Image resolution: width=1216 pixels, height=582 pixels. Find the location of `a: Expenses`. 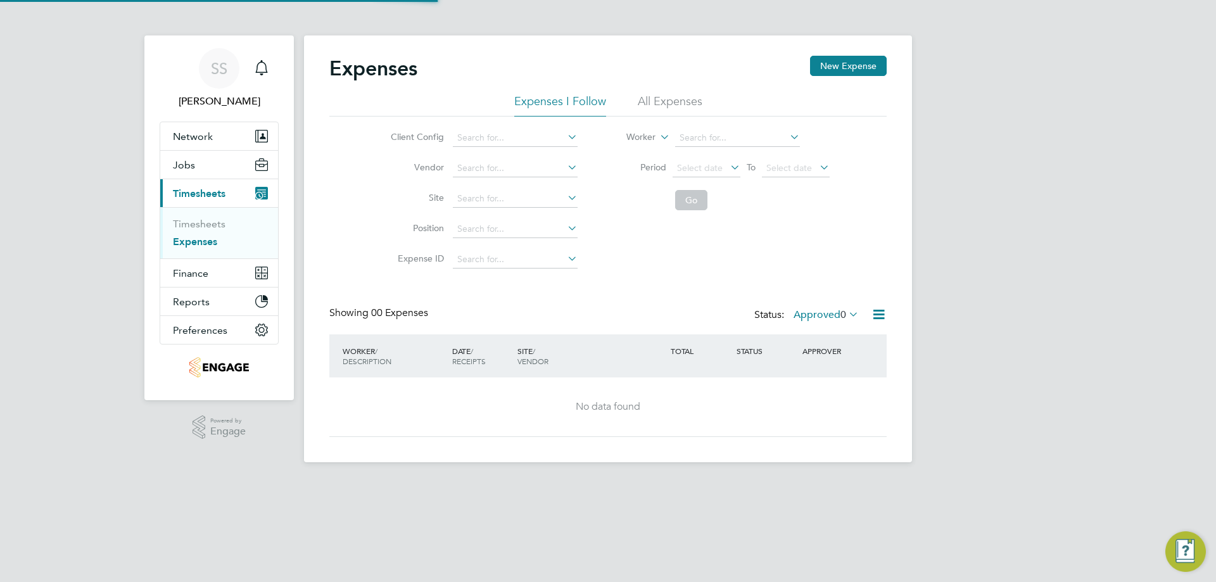

a: Expenses is located at coordinates (195, 241).